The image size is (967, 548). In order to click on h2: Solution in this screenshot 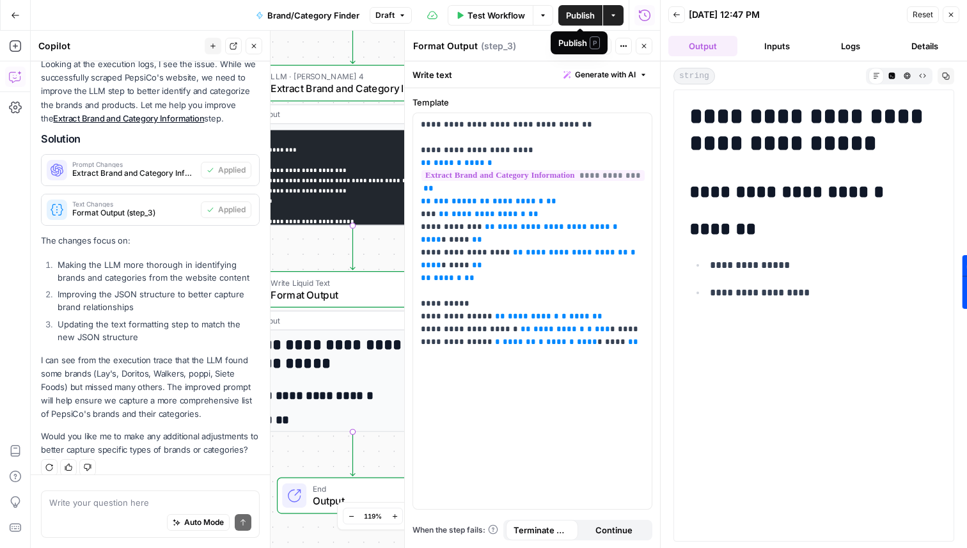, I will do `click(150, 139)`.